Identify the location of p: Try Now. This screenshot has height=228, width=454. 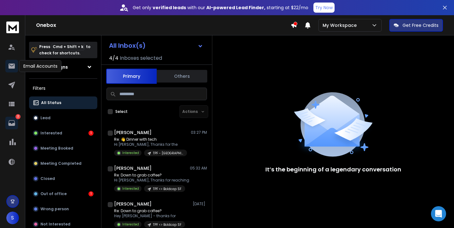
(324, 8).